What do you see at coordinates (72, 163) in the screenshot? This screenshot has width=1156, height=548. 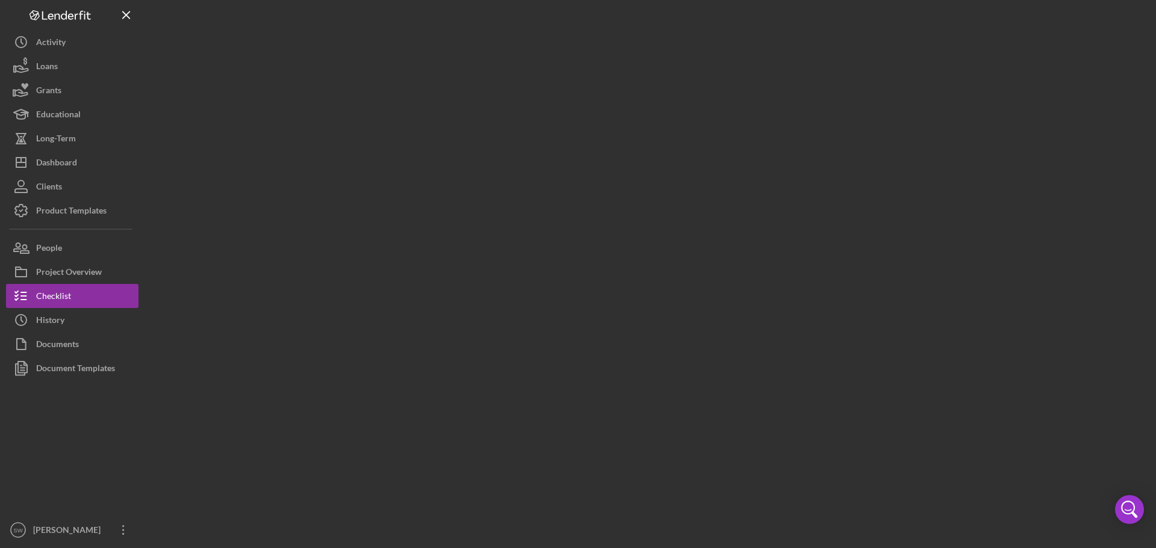 I see `a: Dashboard` at bounding box center [72, 163].